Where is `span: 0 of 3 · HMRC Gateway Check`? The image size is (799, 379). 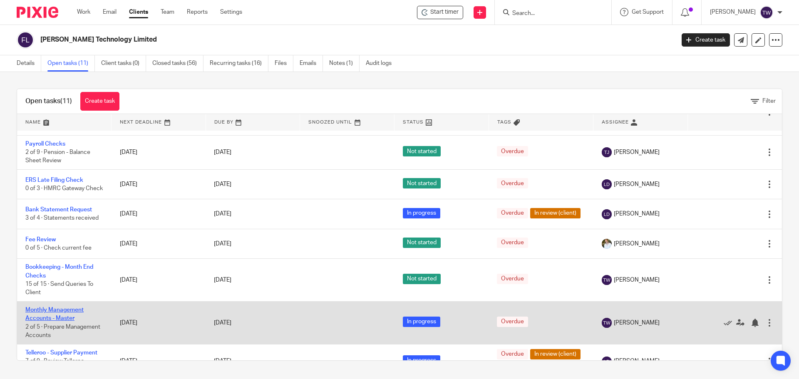 span: 0 of 3 · HMRC Gateway Check is located at coordinates (64, 188).